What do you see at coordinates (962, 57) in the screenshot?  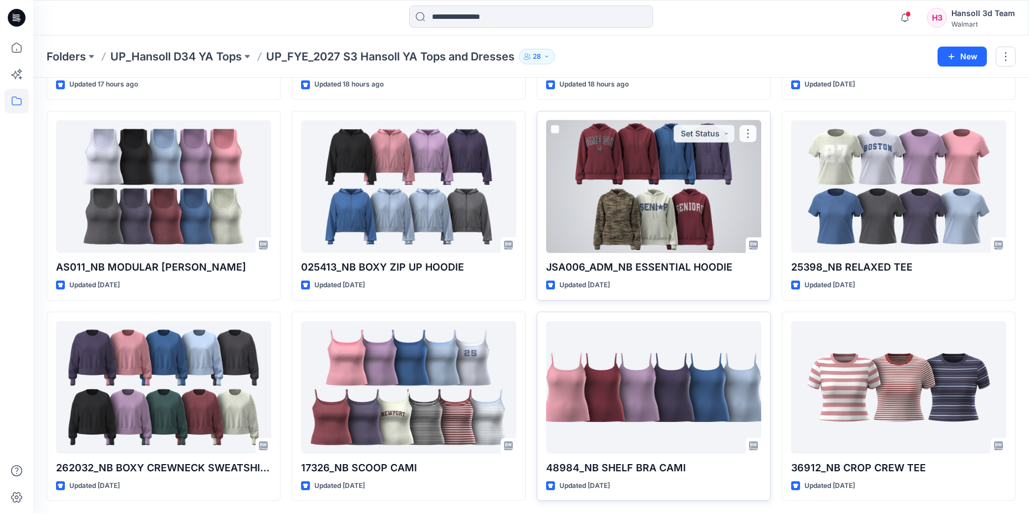 I see `button: New` at bounding box center [962, 57].